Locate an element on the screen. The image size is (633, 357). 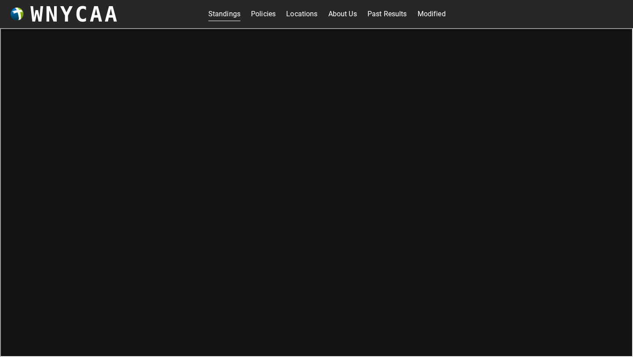
a: Standings is located at coordinates (224, 14).